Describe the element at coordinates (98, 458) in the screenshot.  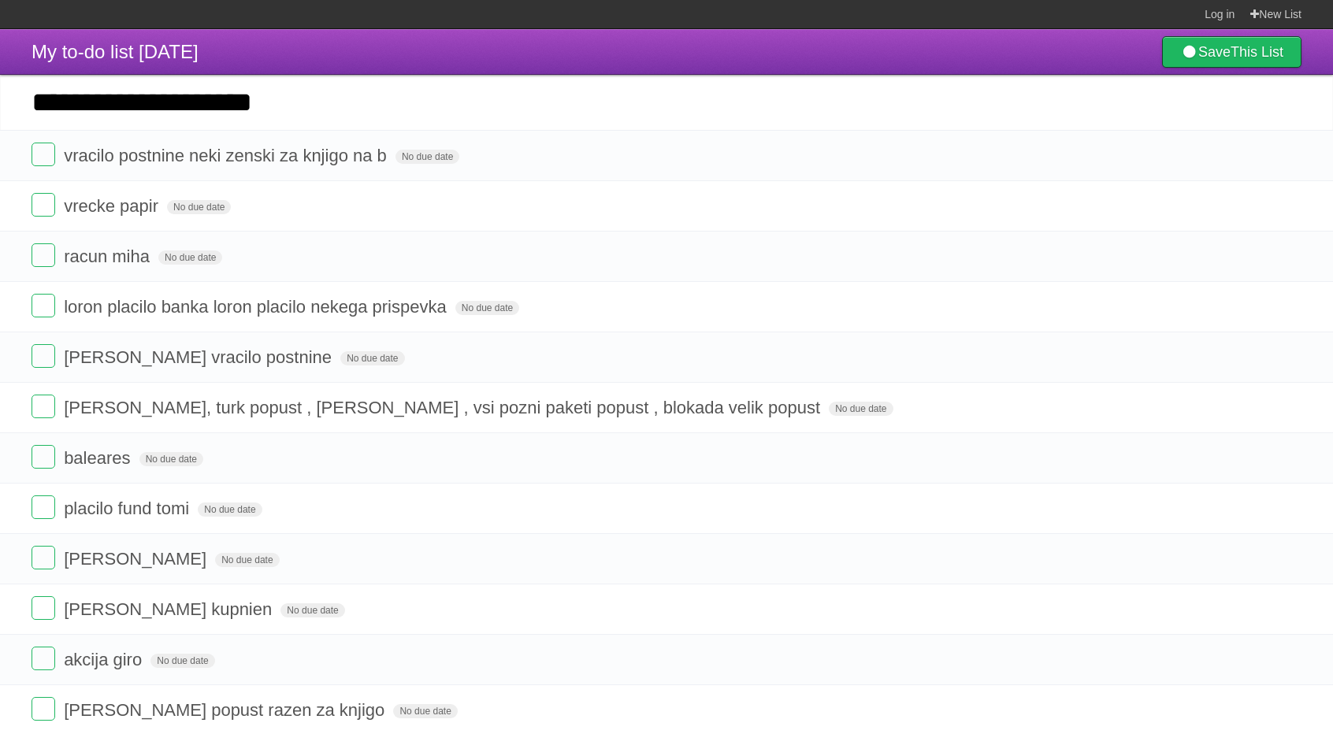
I see `span: baleares` at that location.